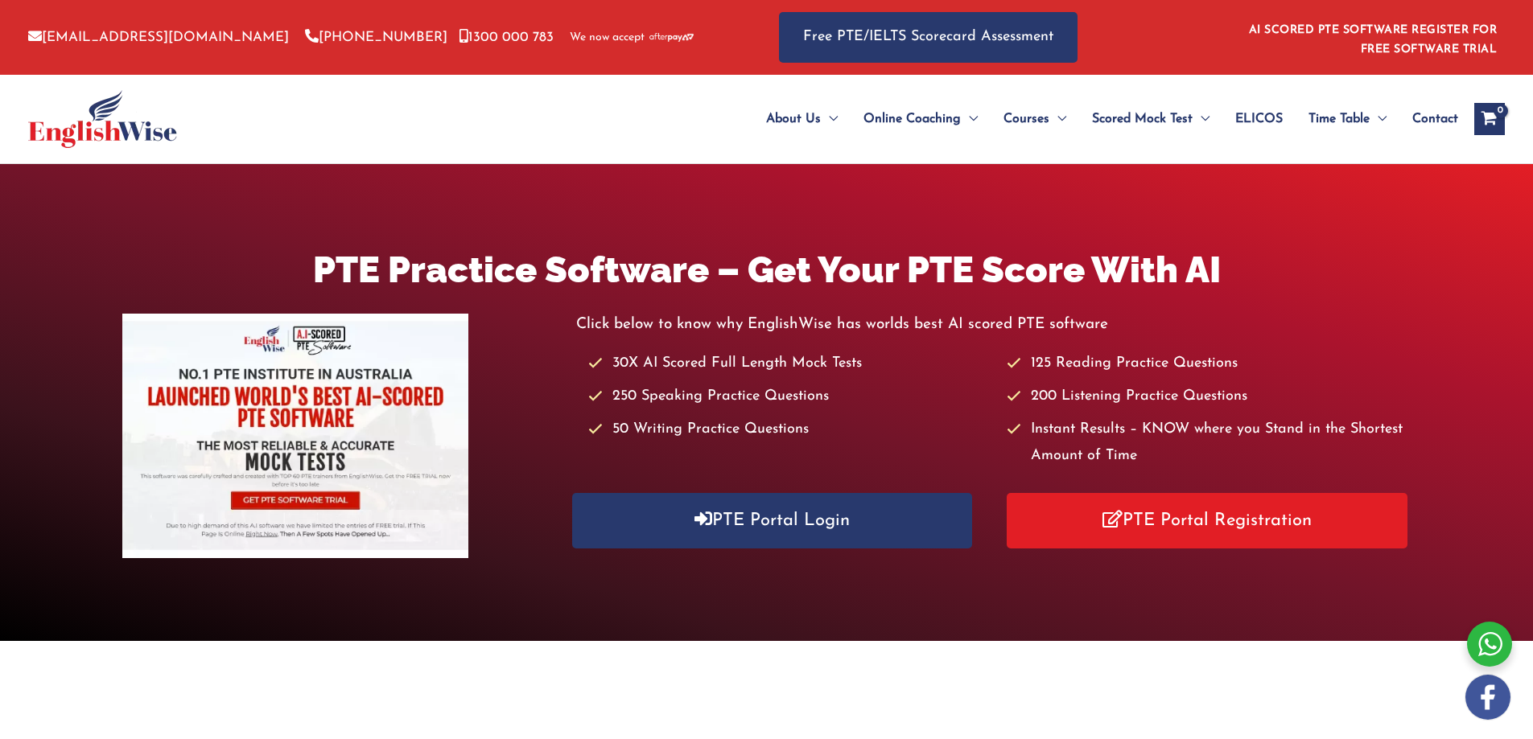 This screenshot has width=1533, height=739. Describe the element at coordinates (102, 119) in the screenshot. I see `img: cropped-ew-logo` at that location.